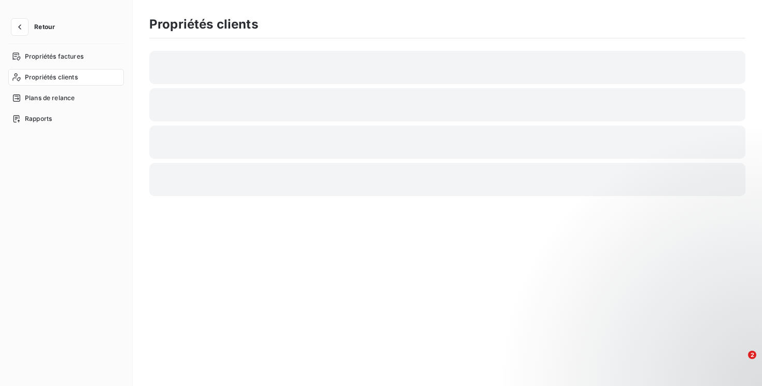  I want to click on a: Rapports, so click(66, 119).